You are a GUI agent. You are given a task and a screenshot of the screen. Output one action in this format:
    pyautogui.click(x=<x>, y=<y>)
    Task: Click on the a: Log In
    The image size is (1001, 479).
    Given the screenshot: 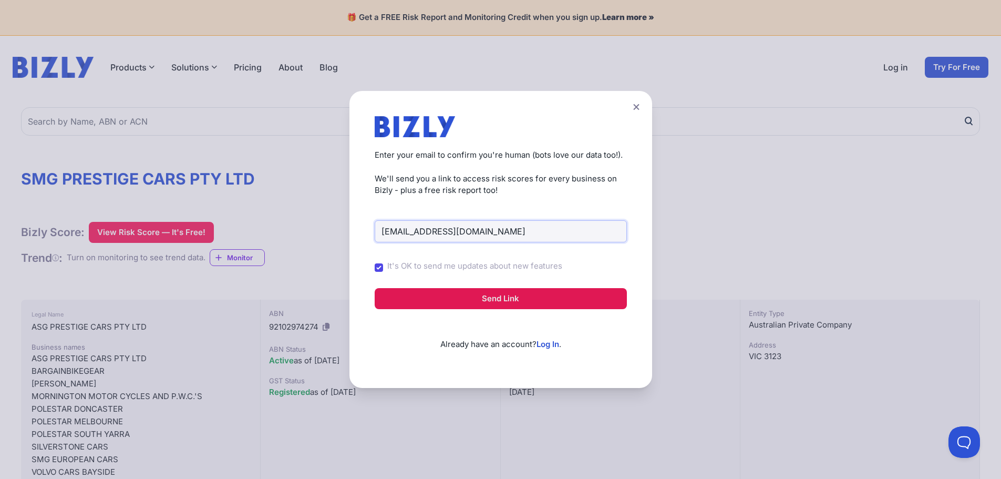 What is the action you would take?
    pyautogui.click(x=548, y=344)
    